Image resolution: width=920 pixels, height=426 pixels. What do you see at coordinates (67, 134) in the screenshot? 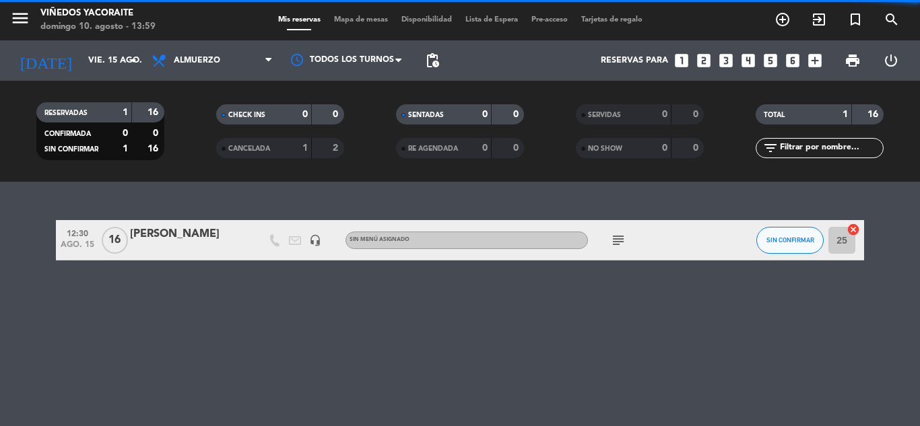
I see `span: CONFIRMADA` at bounding box center [67, 134].